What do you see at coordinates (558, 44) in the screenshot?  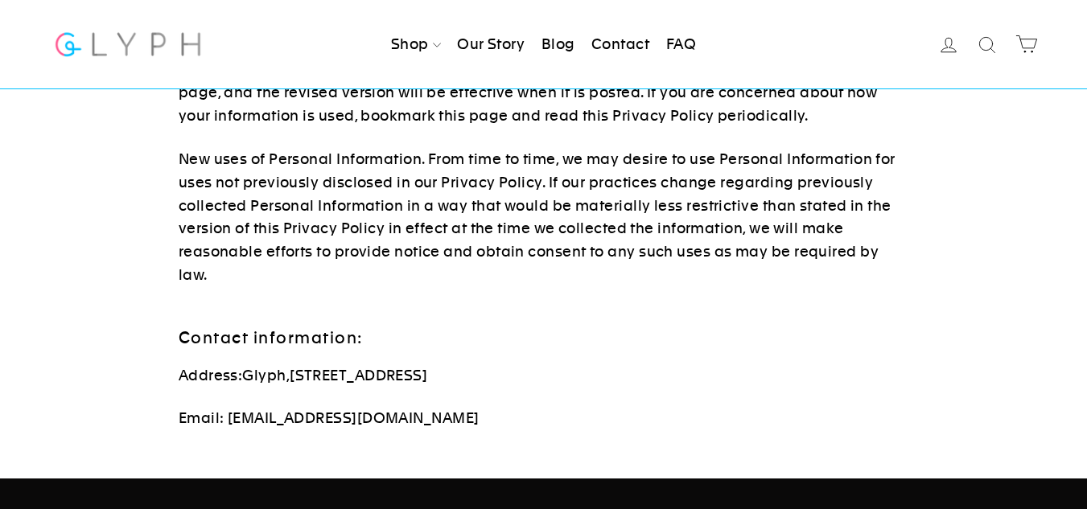 I see `a: Blog` at bounding box center [558, 44].